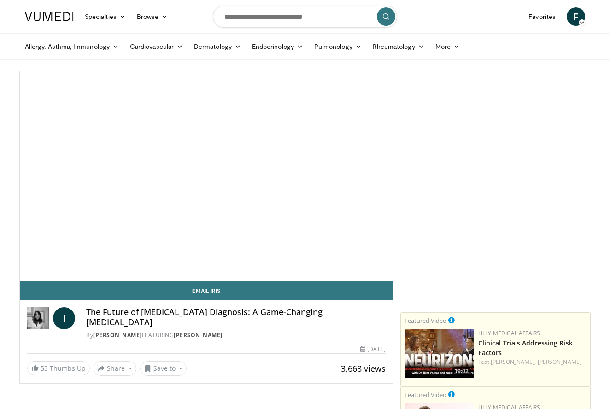 This screenshot has width=610, height=409. Describe the element at coordinates (576, 17) in the screenshot. I see `a: F` at that location.